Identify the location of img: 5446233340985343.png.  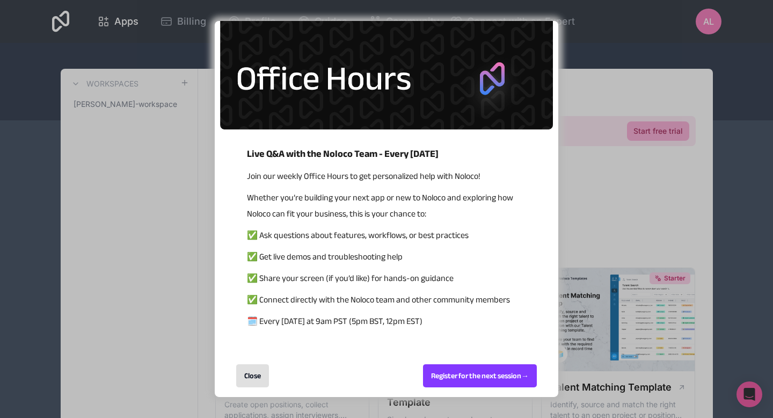
(387, 72).